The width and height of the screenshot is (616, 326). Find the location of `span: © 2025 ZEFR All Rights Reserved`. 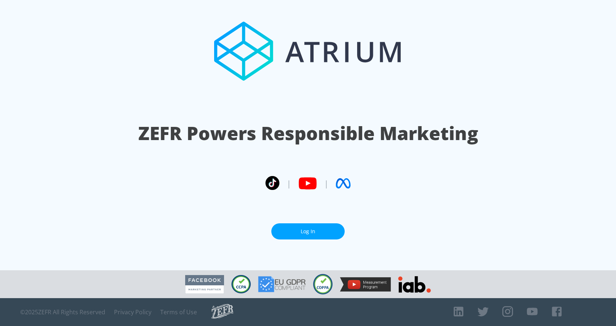

span: © 2025 ZEFR All Rights Reserved is located at coordinates (63, 312).